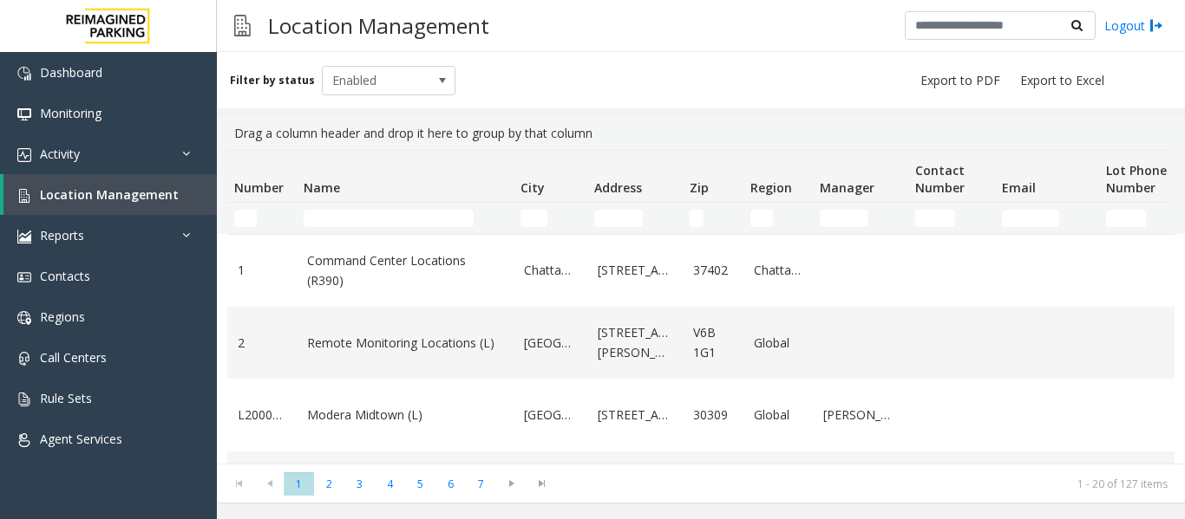 The image size is (1185, 519). I want to click on a: 37402, so click(713, 271).